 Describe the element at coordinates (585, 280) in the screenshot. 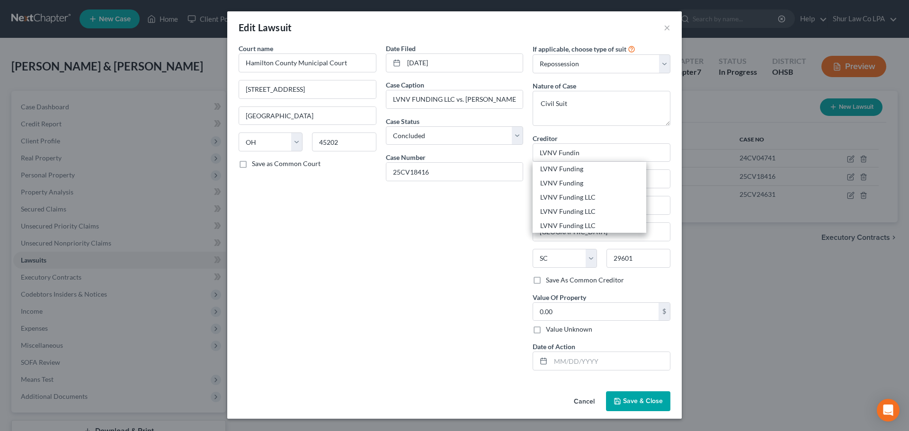

I see `label: Save As Common Creditor` at that location.